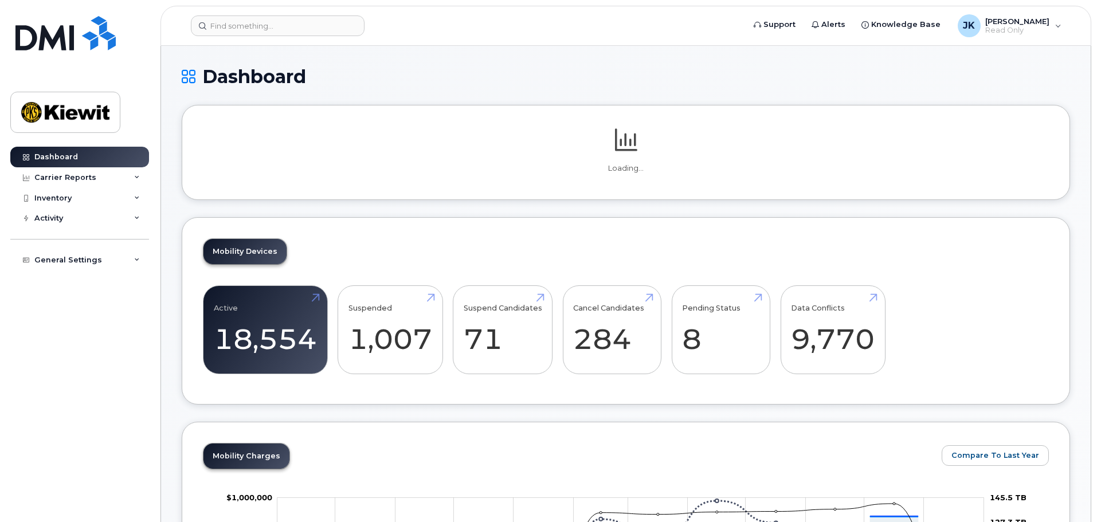  Describe the element at coordinates (626, 168) in the screenshot. I see `p: Loading...` at that location.